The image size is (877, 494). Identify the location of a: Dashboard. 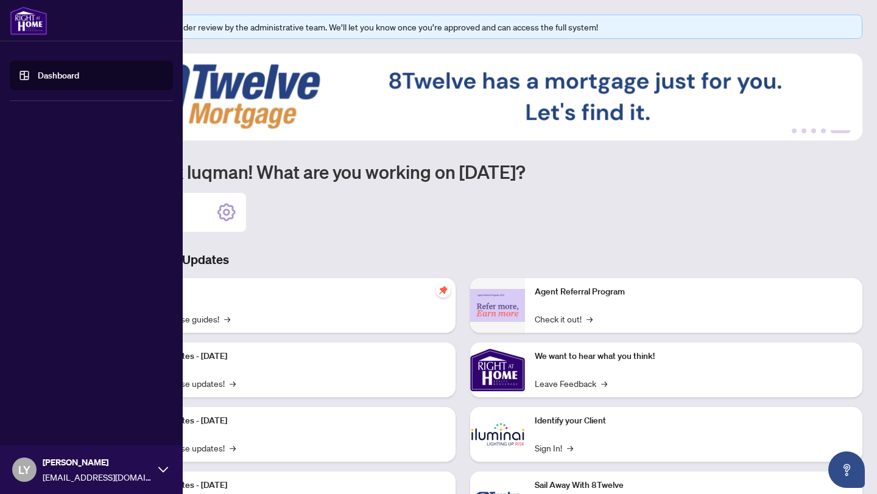
(58, 75).